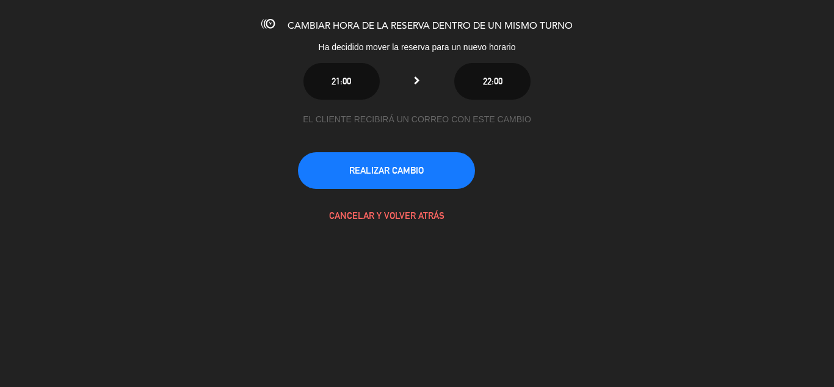 The image size is (834, 387). Describe the element at coordinates (387, 216) in the screenshot. I see `button: CANCELAR Y VOLVER ATRÁS` at that location.